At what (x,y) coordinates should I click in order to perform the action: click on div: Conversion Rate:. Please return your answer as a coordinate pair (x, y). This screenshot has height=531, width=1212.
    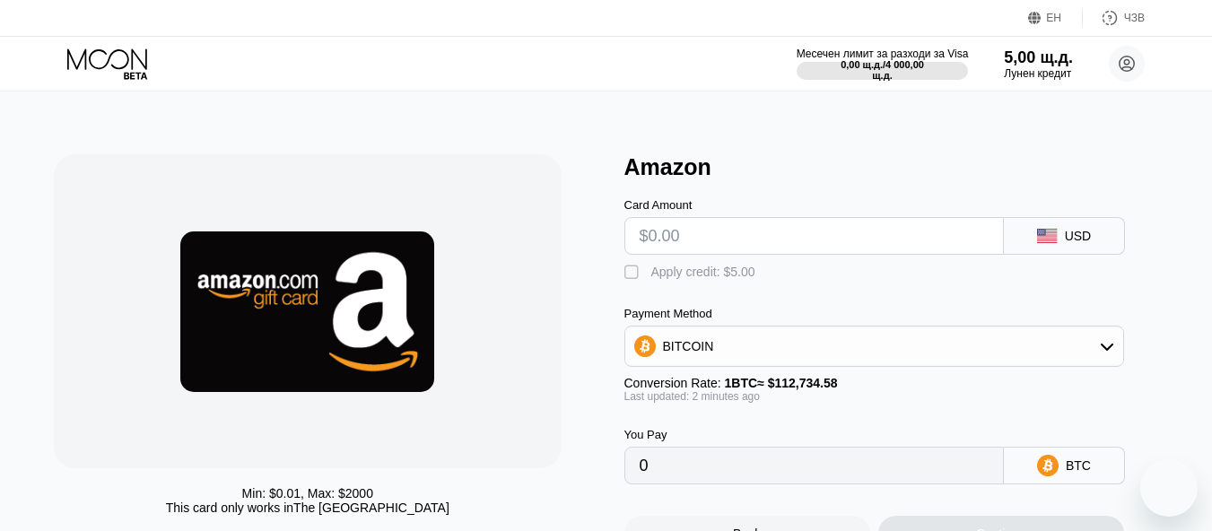
    Looking at the image, I should click on (874, 383).